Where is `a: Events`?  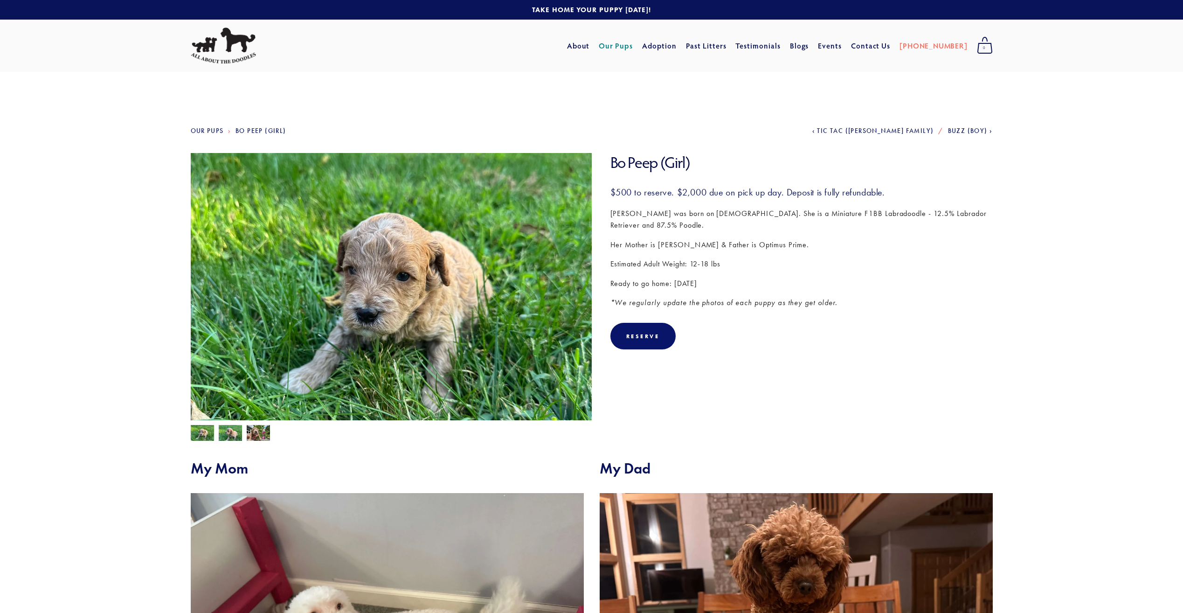
a: Events is located at coordinates (830, 46).